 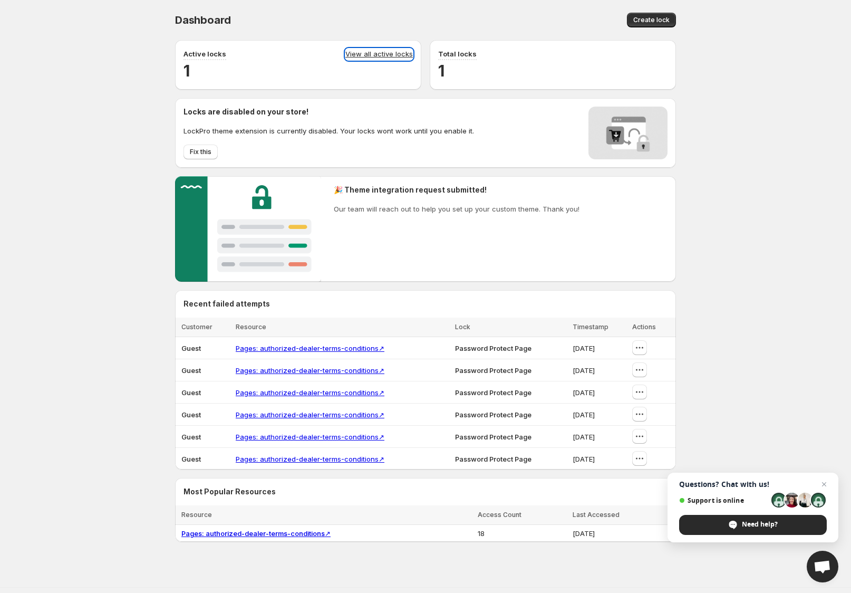 I want to click on span: Lock, so click(x=462, y=326).